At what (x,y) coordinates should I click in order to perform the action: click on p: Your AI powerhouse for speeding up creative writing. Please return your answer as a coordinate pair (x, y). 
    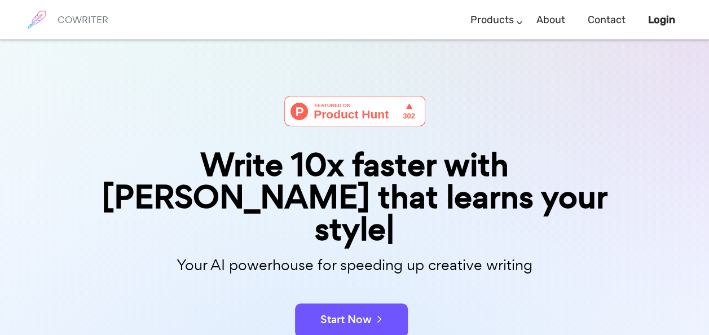
    Looking at the image, I should click on (355, 265).